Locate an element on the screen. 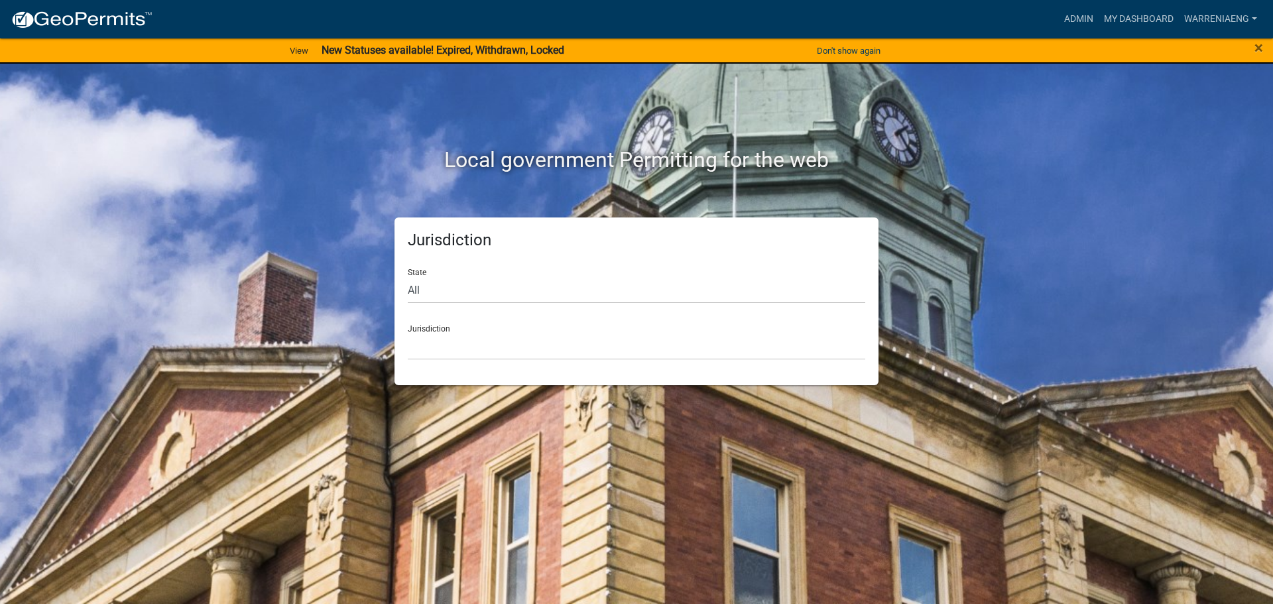 Image resolution: width=1273 pixels, height=604 pixels. a: WarrenIAEng is located at coordinates (1221, 19).